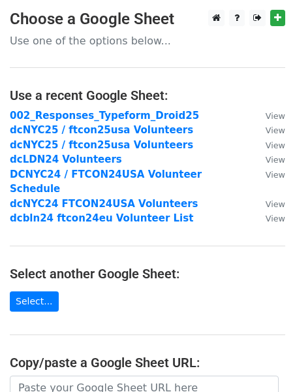 Image resolution: width=295 pixels, height=392 pixels. What do you see at coordinates (34, 301) in the screenshot?
I see `a: Select...` at bounding box center [34, 301].